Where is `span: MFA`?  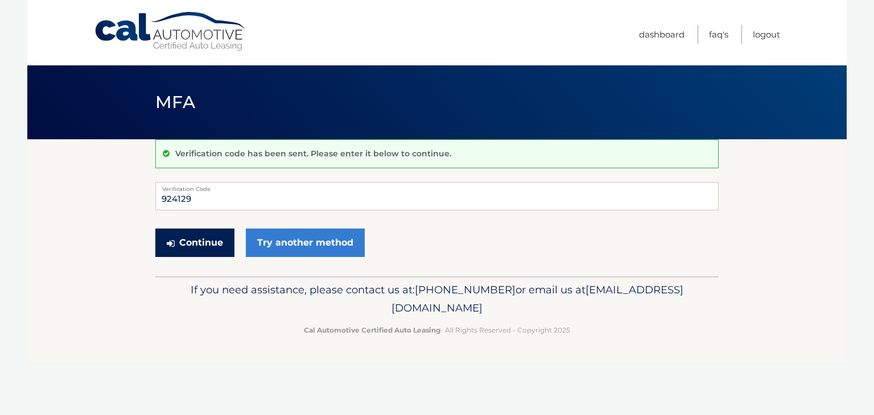 span: MFA is located at coordinates (175, 102).